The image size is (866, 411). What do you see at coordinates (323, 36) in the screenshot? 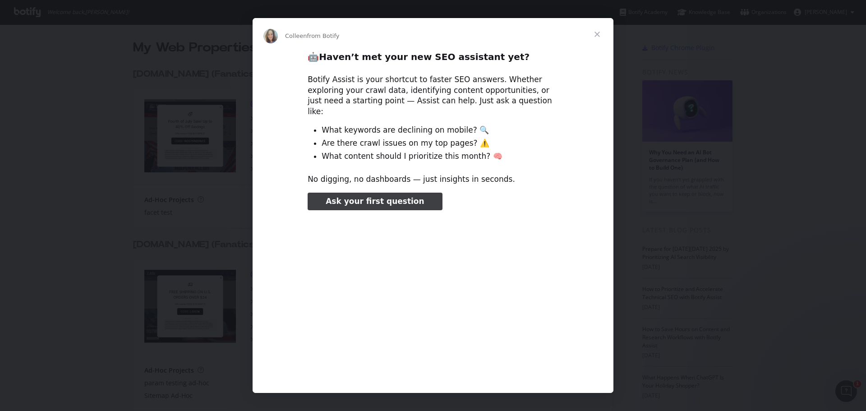
I see `span: from Botify` at bounding box center [323, 36].